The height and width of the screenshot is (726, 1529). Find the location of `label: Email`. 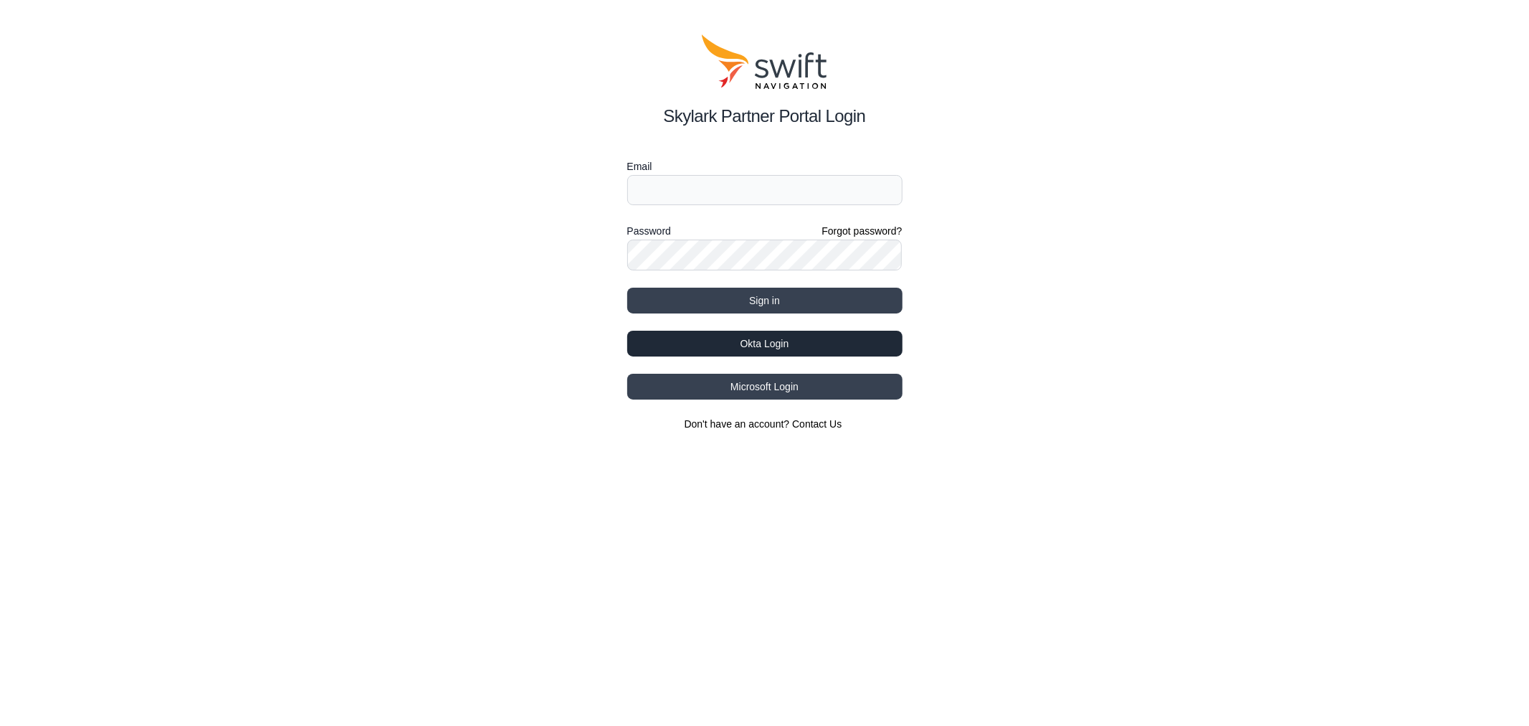

label: Email is located at coordinates (765, 166).